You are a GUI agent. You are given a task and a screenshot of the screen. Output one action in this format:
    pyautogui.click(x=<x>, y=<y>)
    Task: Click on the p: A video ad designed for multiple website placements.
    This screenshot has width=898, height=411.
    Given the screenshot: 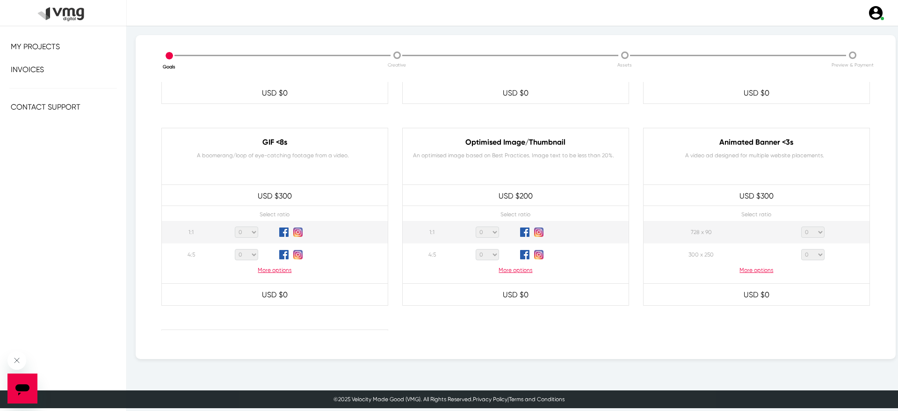 What is the action you would take?
    pyautogui.click(x=754, y=155)
    